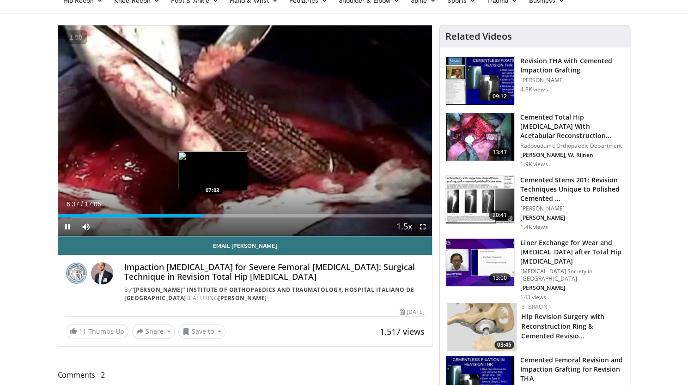 This screenshot has width=688, height=385. I want to click on button: Save to, so click(202, 332).